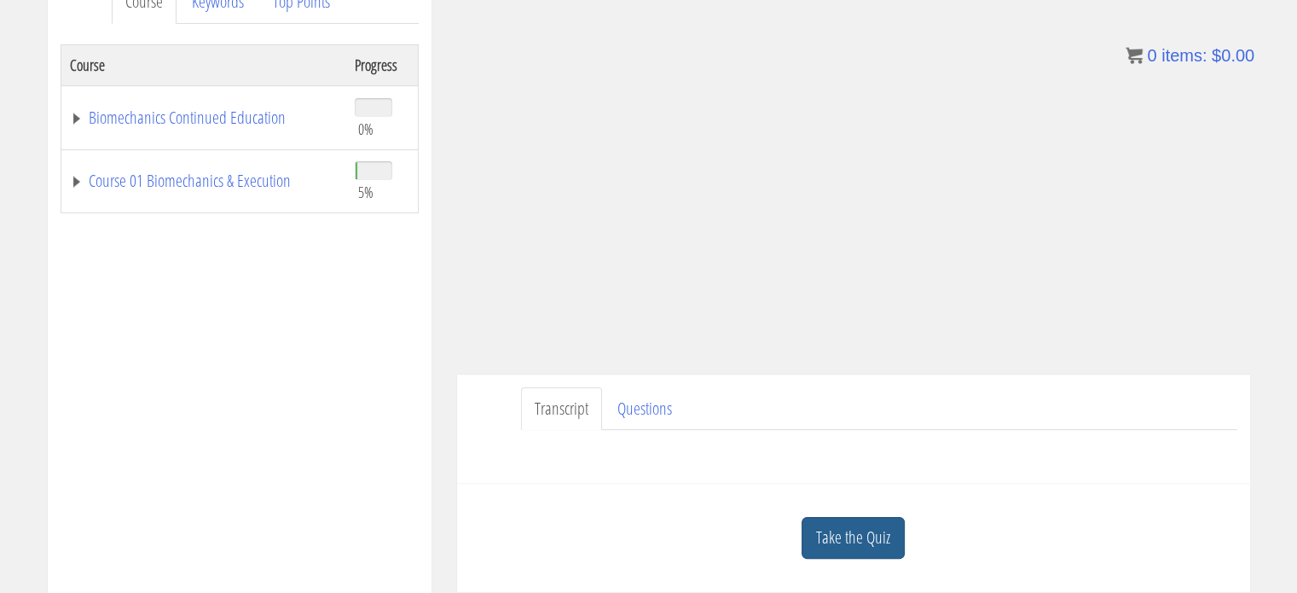  Describe the element at coordinates (204, 118) in the screenshot. I see `a: Biomechanics Continued Education` at that location.